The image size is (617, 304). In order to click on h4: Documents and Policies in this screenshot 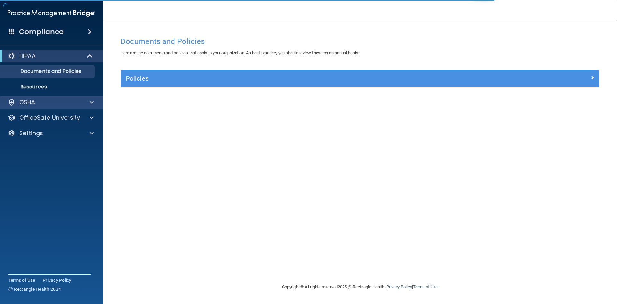, I will do `click(360, 41)`.